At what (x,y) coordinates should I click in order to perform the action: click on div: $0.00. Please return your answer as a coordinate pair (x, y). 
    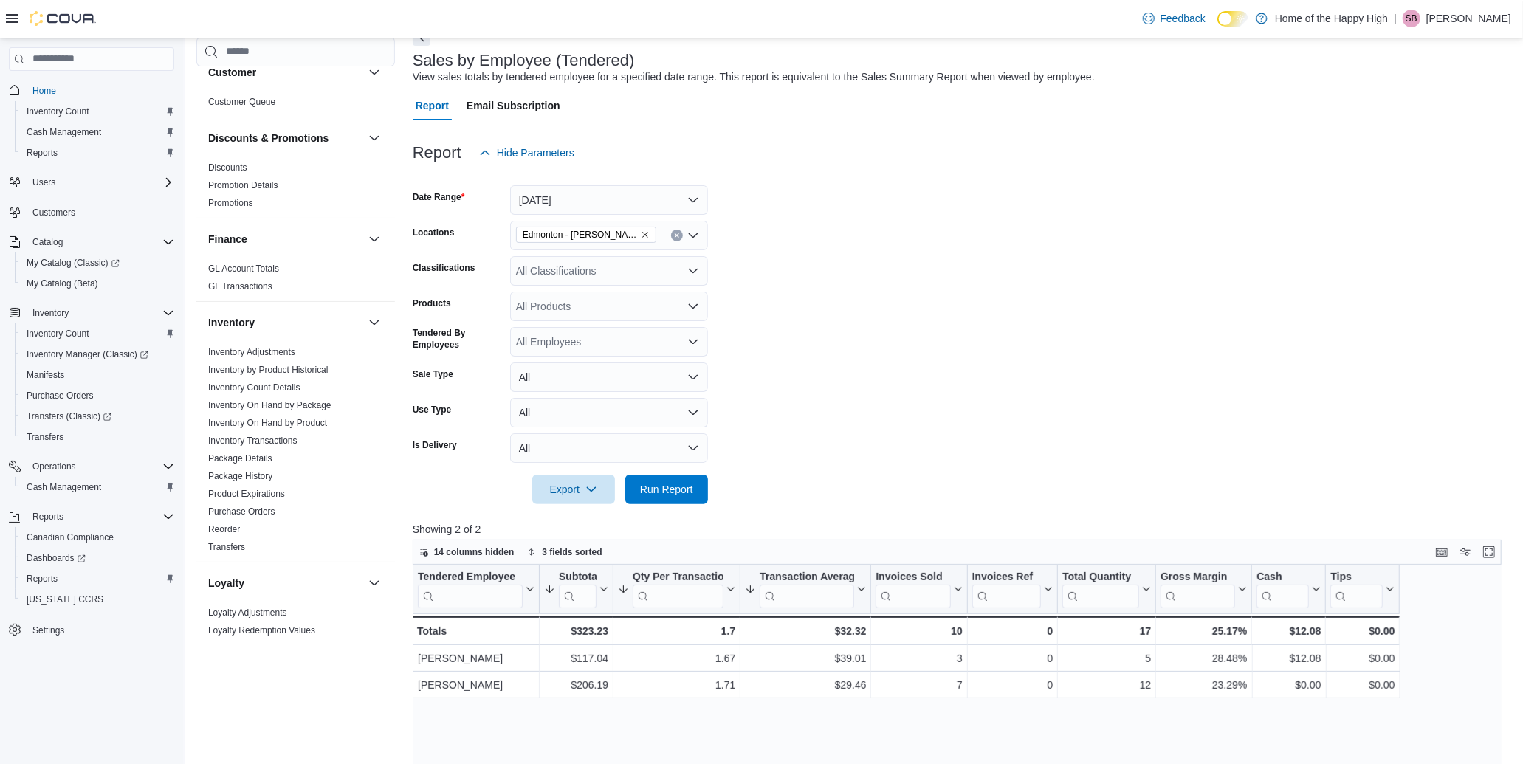
    Looking at the image, I should click on (1362, 658).